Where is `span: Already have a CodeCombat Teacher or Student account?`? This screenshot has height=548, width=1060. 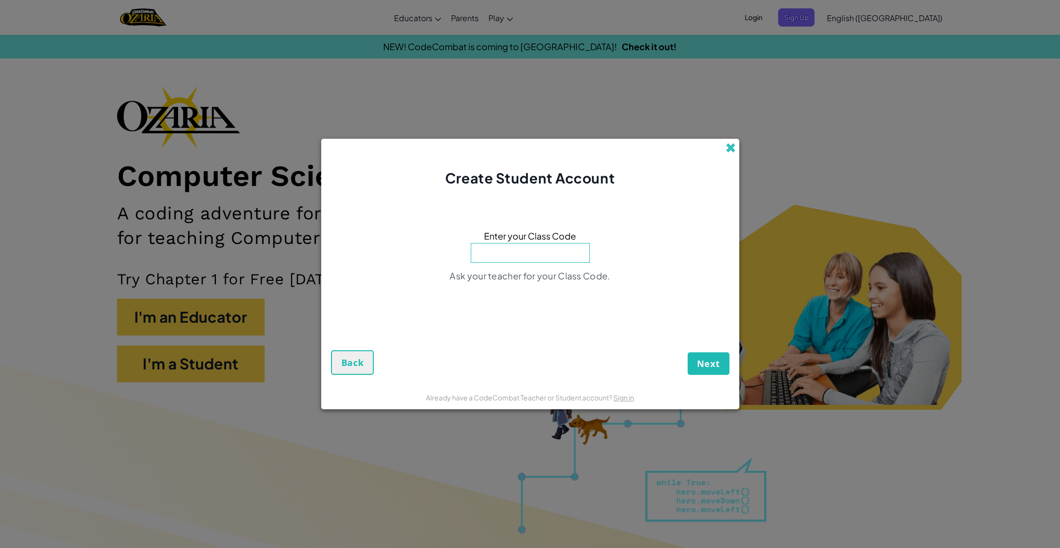
span: Already have a CodeCombat Teacher or Student account? is located at coordinates (520, 398).